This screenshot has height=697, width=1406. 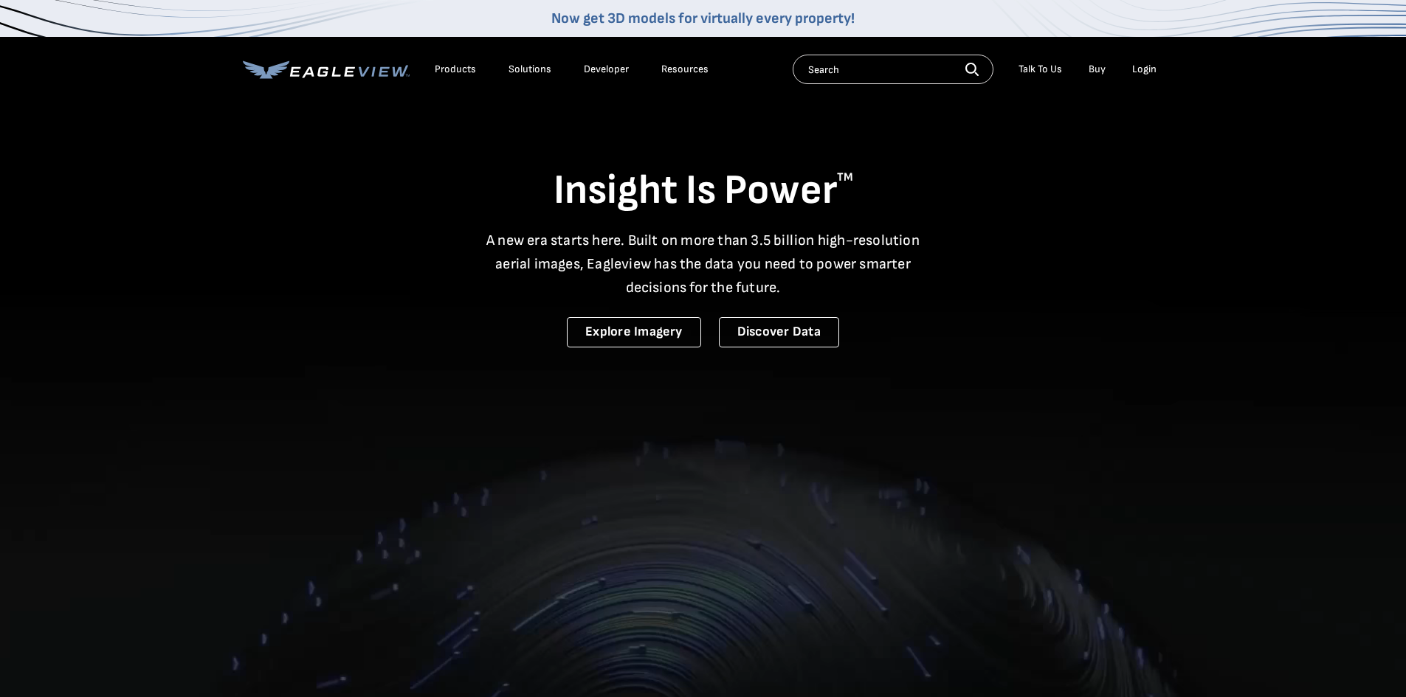 What do you see at coordinates (530, 69) in the screenshot?
I see `div: Solutions` at bounding box center [530, 69].